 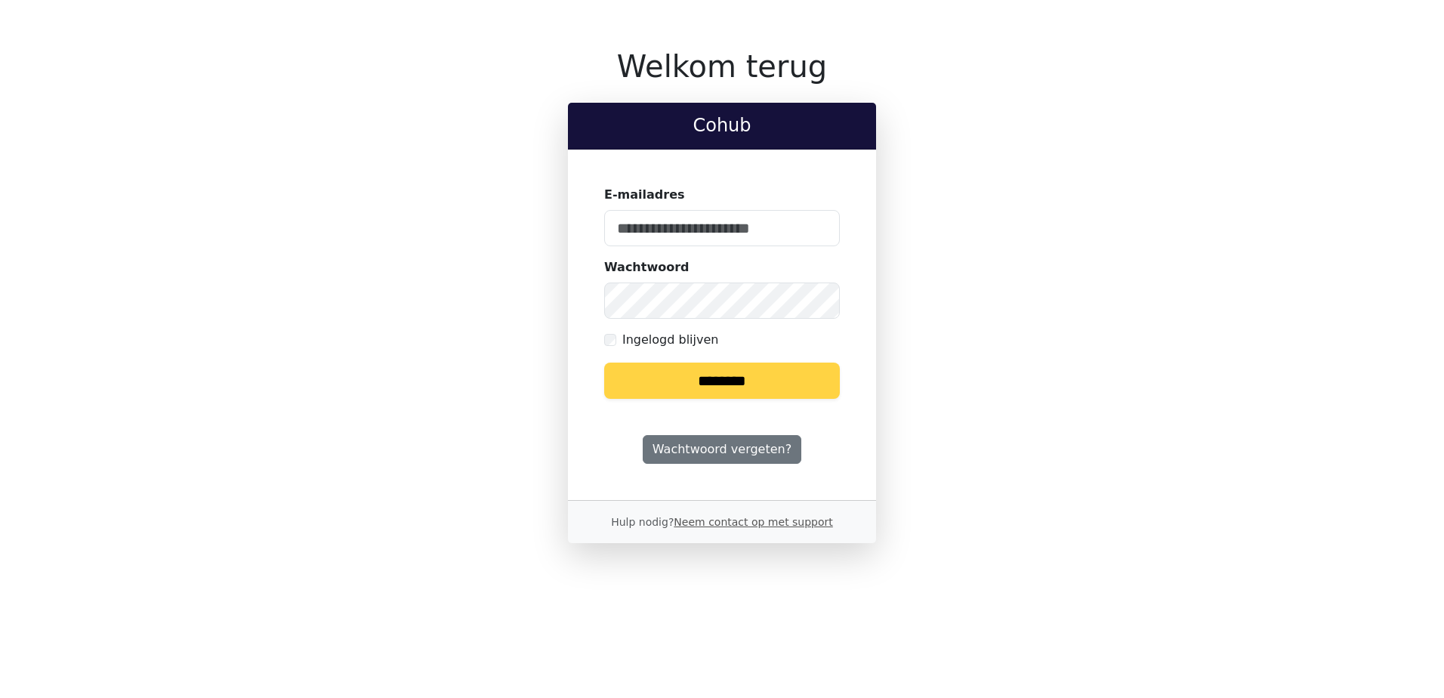 I want to click on h2: Cohub, so click(x=722, y=125).